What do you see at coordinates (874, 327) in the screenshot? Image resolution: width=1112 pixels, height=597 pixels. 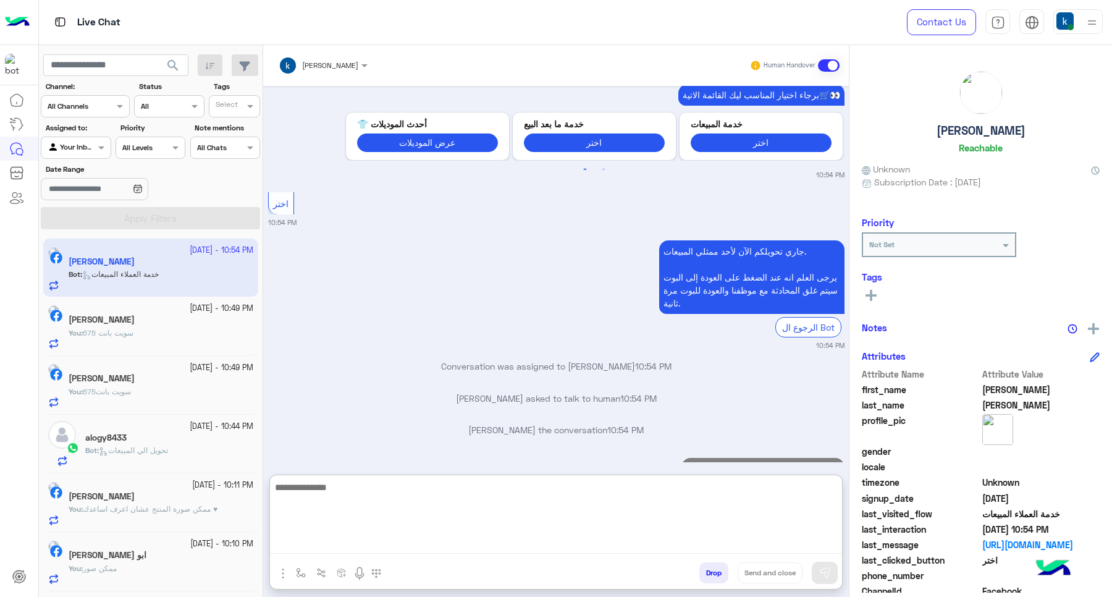 I see `h6: Notes` at bounding box center [874, 327].